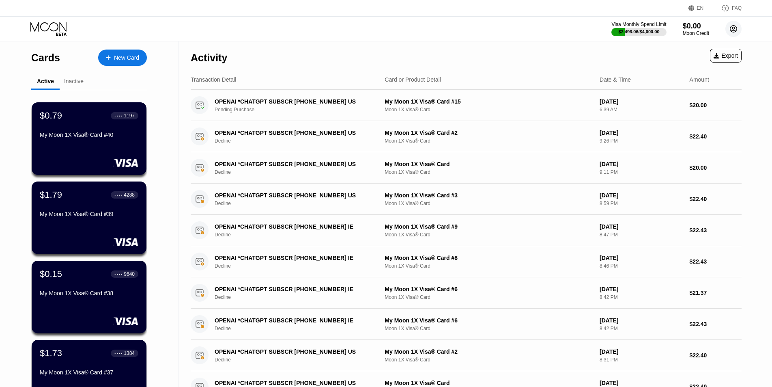 Image resolution: width=772 pixels, height=387 pixels. I want to click on div: My Moon 1X Visa® Card, so click(489, 383).